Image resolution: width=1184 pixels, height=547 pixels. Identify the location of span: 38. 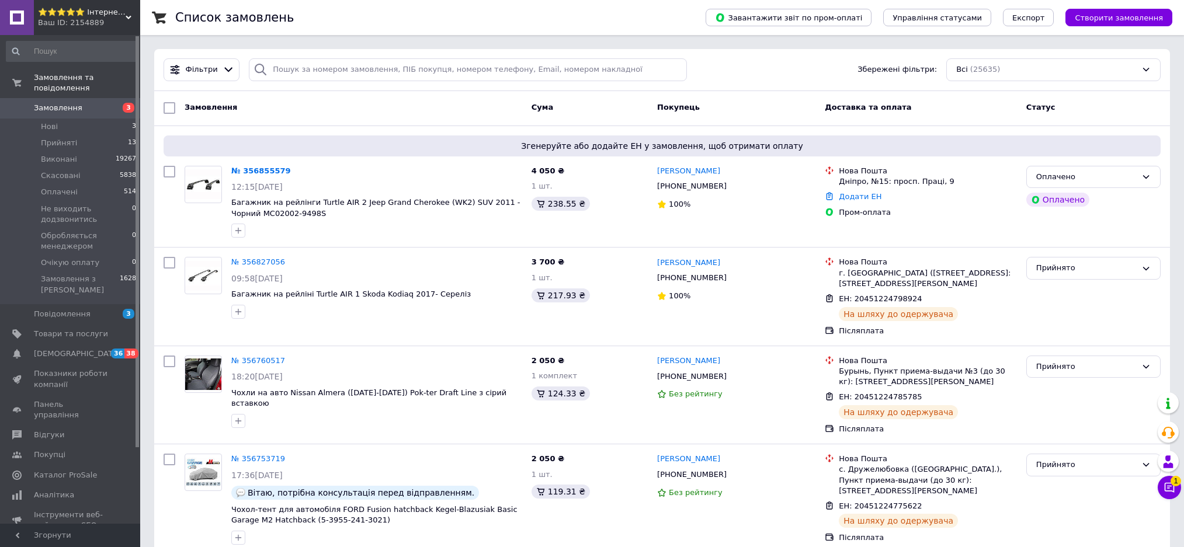
(131, 353).